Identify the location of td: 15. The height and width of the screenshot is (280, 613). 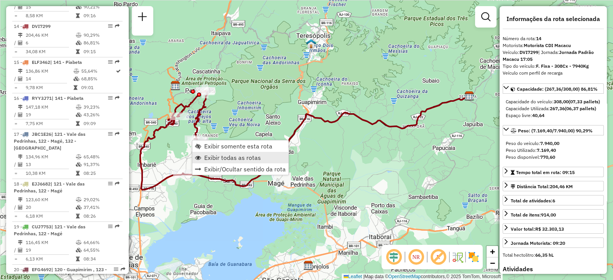
(50, 7).